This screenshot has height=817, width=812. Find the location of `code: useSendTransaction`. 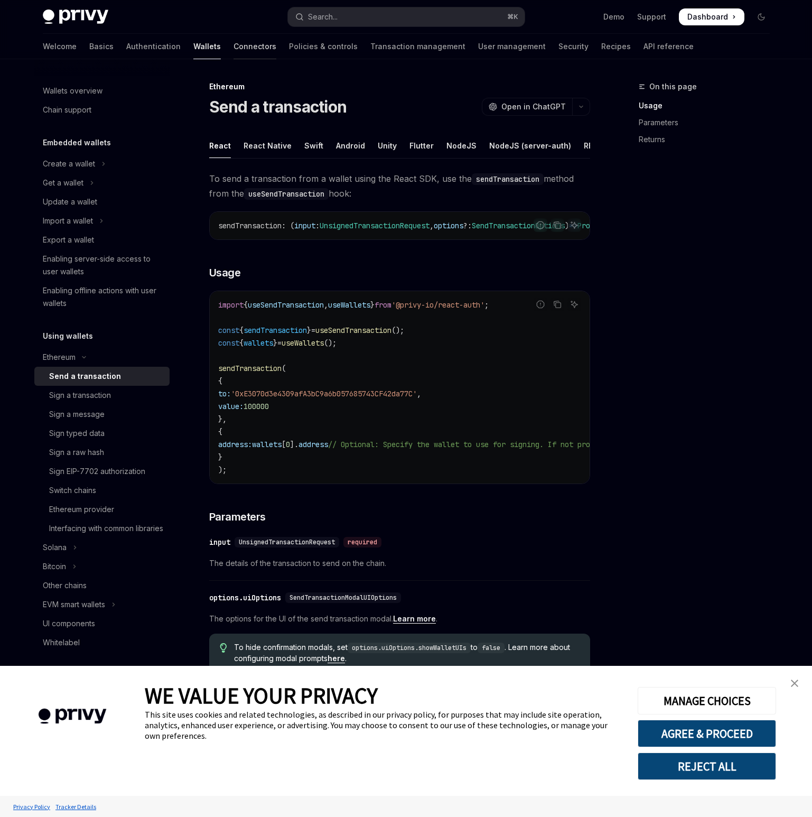

code: useSendTransaction is located at coordinates (286, 194).